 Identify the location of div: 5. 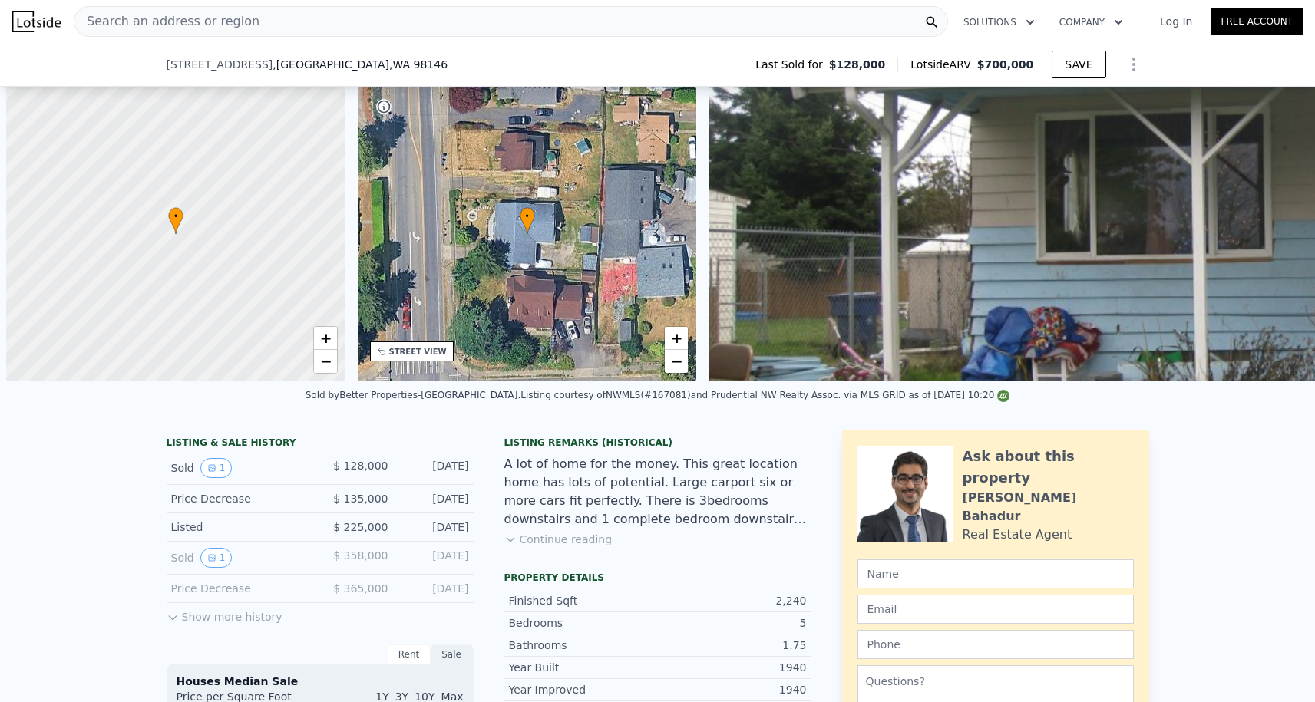
(732, 623).